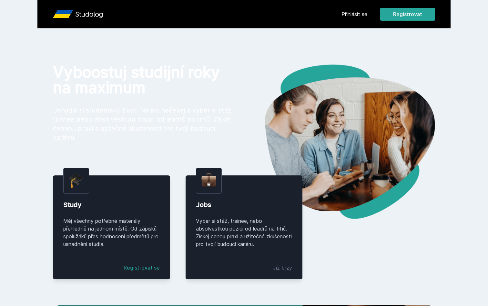  Describe the element at coordinates (282, 268) in the screenshot. I see `div: Již brzy` at that location.